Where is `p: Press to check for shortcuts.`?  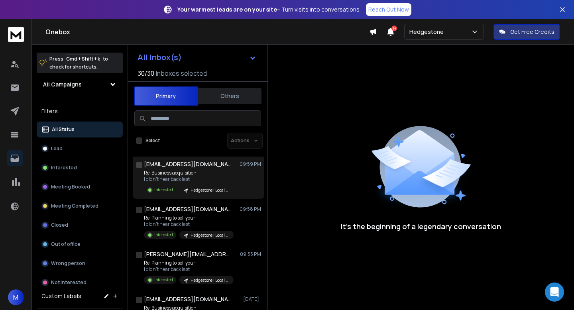 p: Press to check for shortcuts. is located at coordinates (79, 63).